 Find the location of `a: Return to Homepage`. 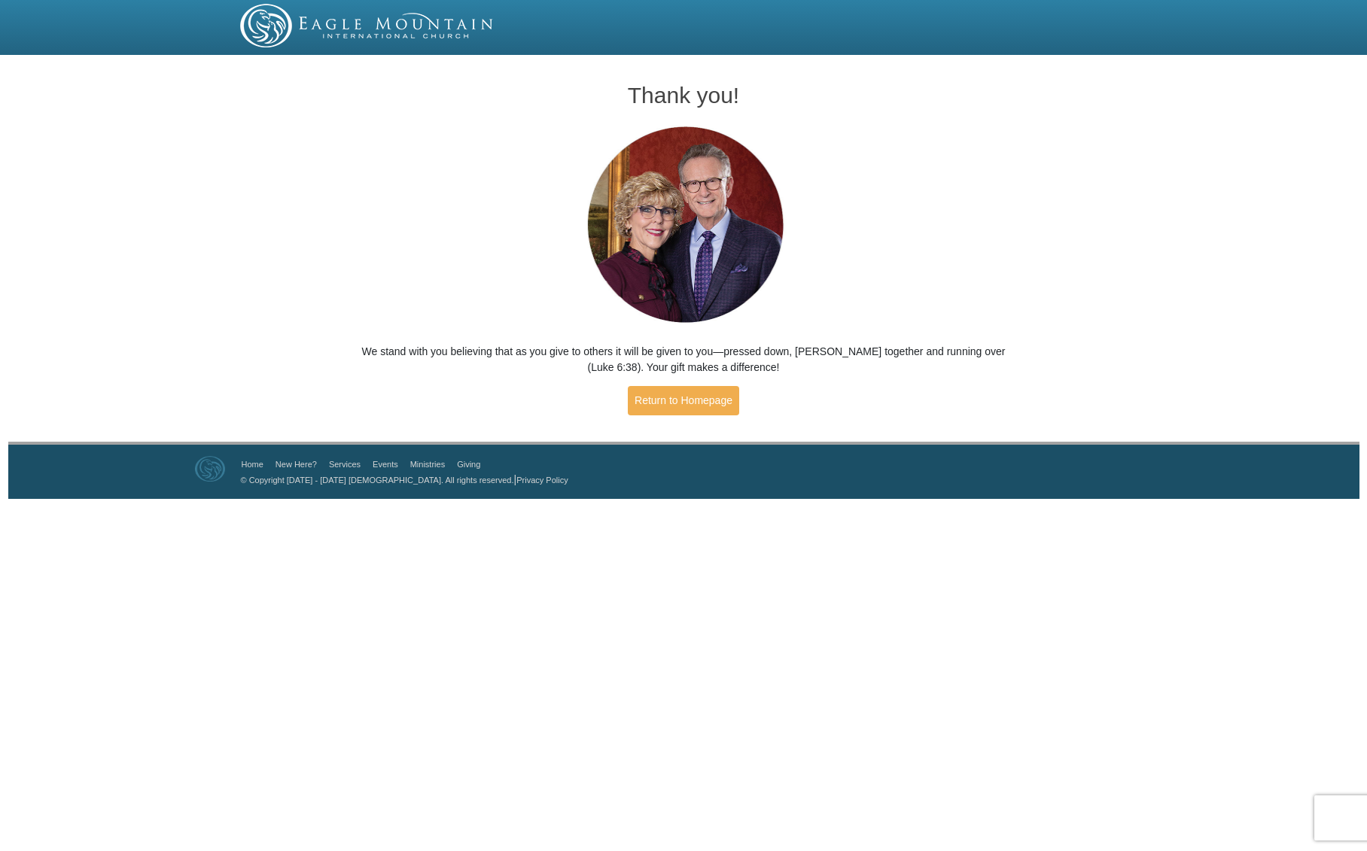

a: Return to Homepage is located at coordinates (683, 400).